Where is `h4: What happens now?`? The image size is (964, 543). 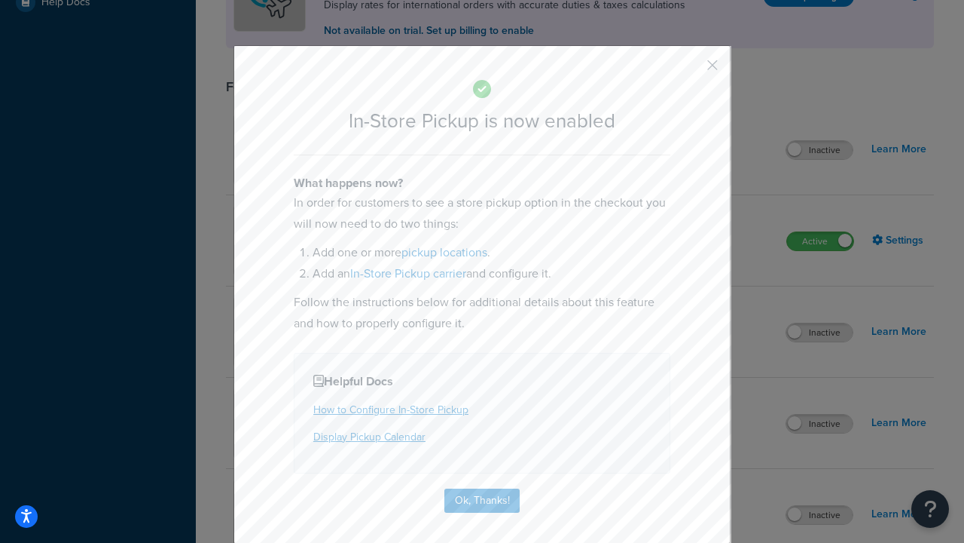 h4: What happens now? is located at coordinates (482, 183).